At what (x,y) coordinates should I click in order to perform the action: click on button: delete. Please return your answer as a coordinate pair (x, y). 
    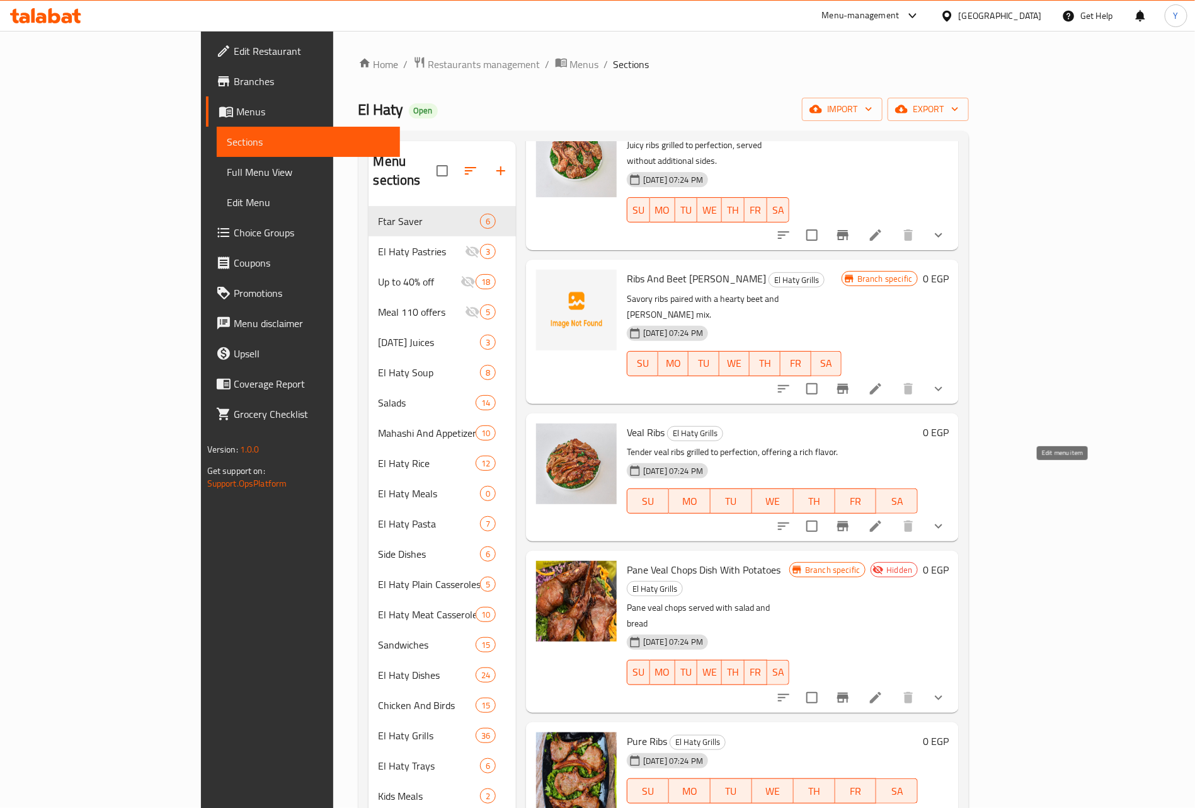
    Looking at the image, I should click on (909, 697).